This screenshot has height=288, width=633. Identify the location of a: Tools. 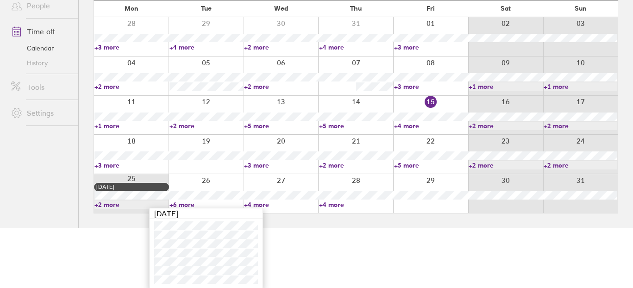
(41, 87).